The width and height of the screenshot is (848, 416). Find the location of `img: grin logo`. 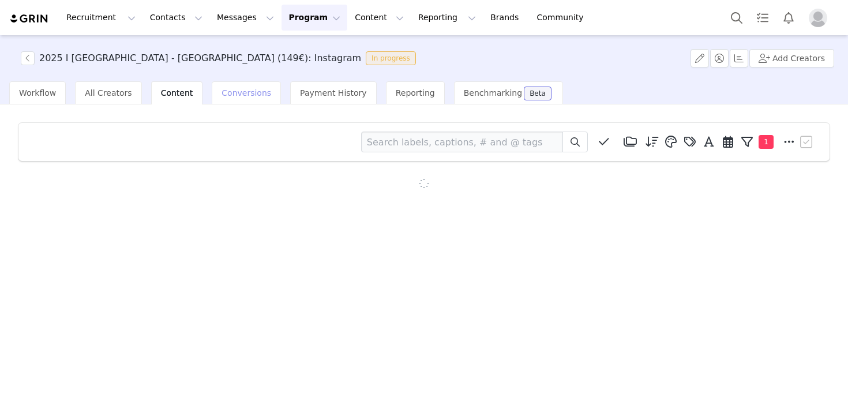

img: grin logo is located at coordinates (29, 18).